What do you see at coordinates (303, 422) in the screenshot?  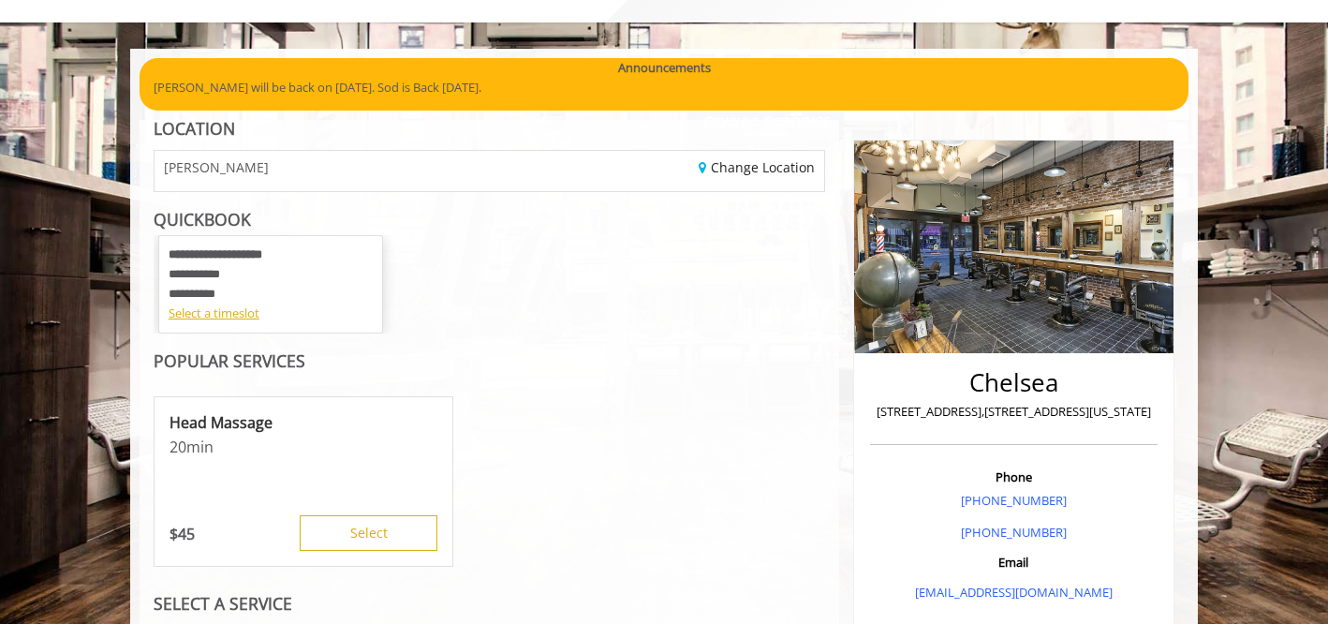 I see `p: Head Massage` at bounding box center [303, 422].